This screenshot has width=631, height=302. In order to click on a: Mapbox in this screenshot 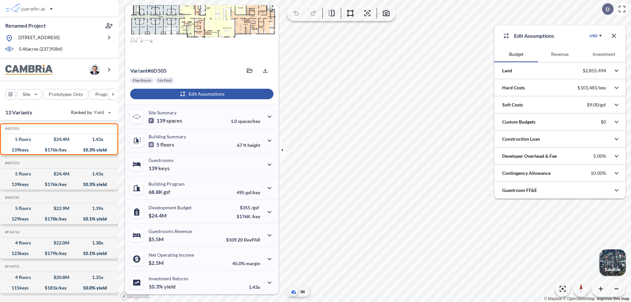, I will do `click(553, 299)`.